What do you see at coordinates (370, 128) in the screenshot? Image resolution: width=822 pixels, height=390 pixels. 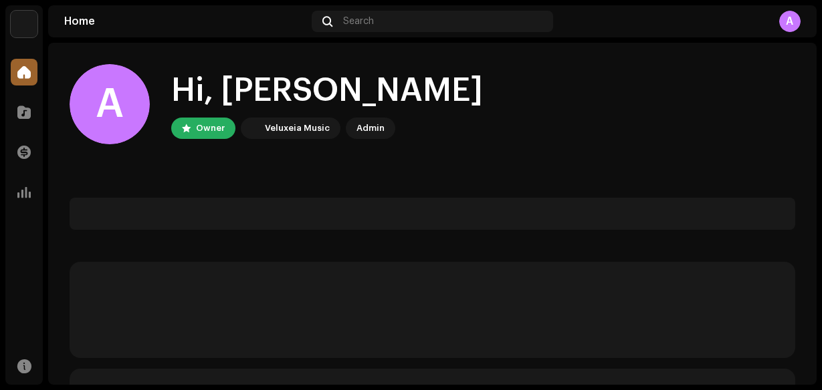 I see `div: Admin` at bounding box center [370, 128].